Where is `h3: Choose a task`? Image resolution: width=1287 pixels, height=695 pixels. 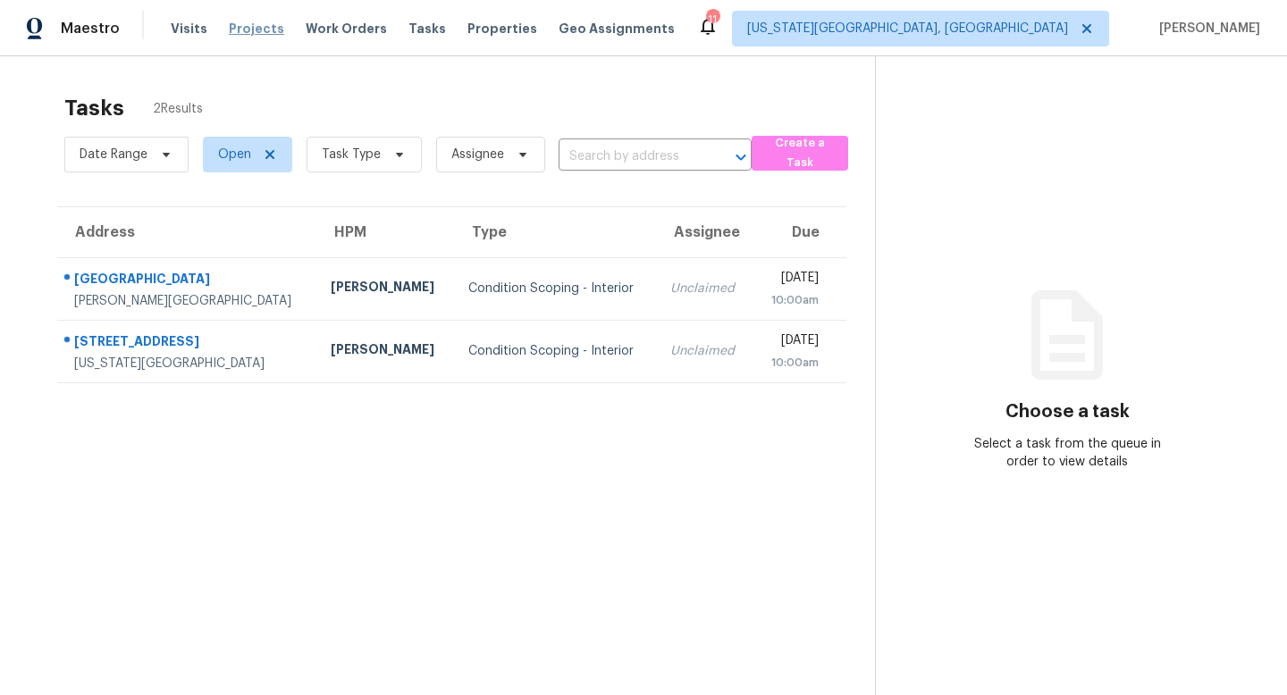
h3: Choose a task is located at coordinates (1067, 412).